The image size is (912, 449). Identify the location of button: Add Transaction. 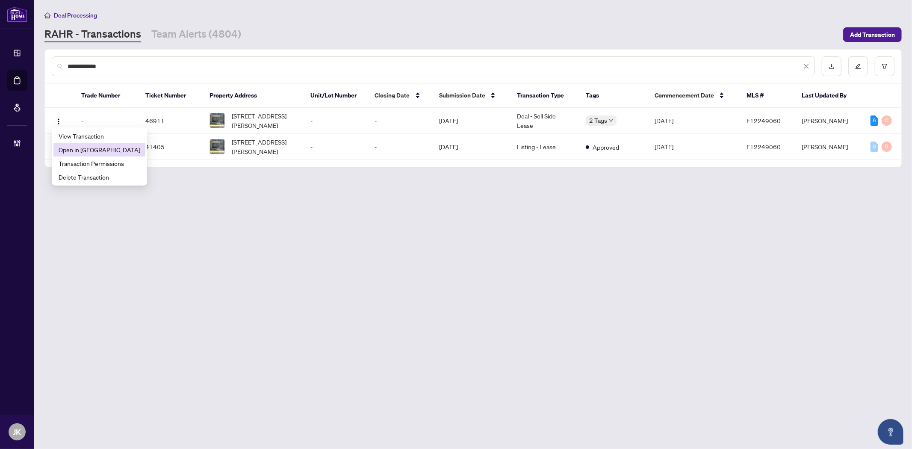
(872, 35).